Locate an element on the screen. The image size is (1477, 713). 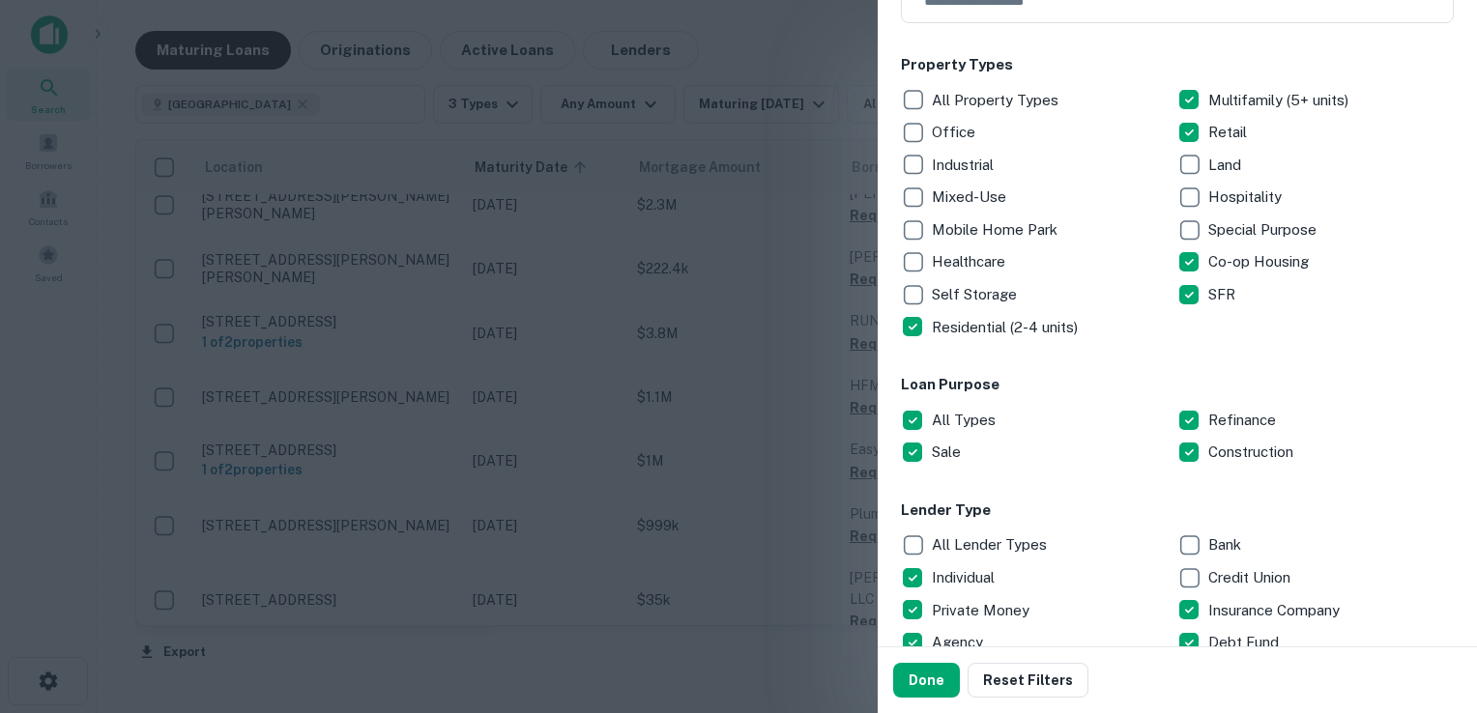
p: Insurance Company is located at coordinates (1276, 611).